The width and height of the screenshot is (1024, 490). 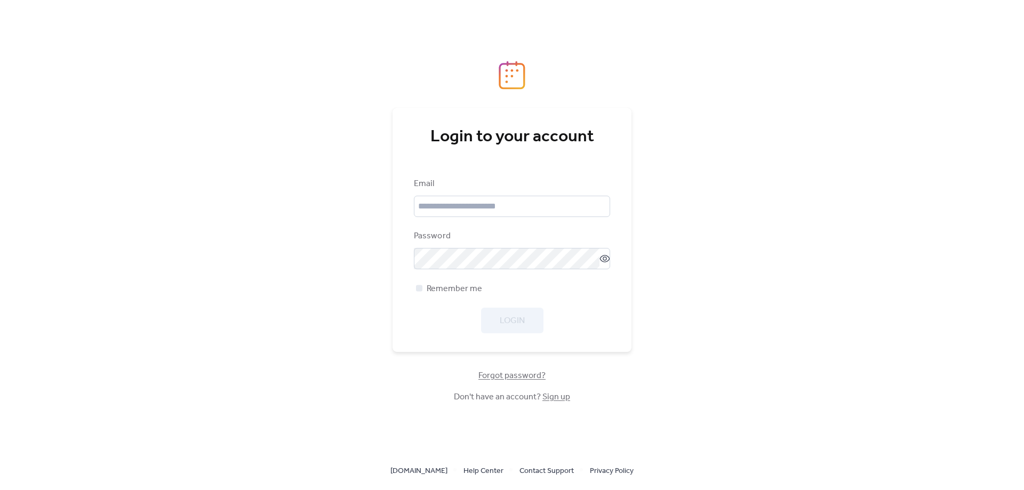 I want to click on span: Don't have an account?, so click(x=512, y=397).